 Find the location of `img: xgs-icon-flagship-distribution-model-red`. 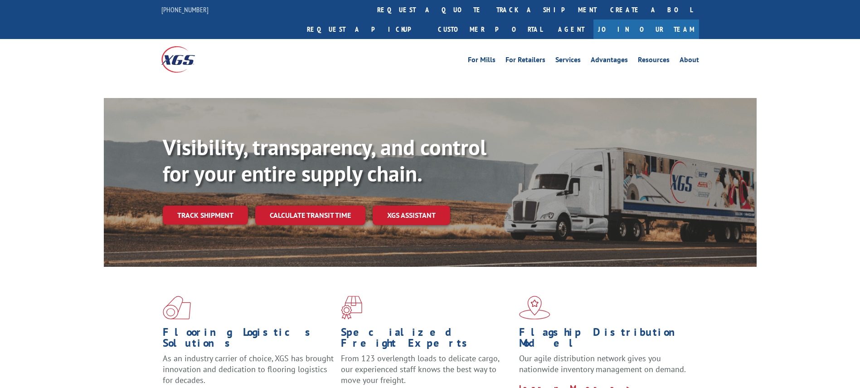

img: xgs-icon-flagship-distribution-model-red is located at coordinates (535, 307).